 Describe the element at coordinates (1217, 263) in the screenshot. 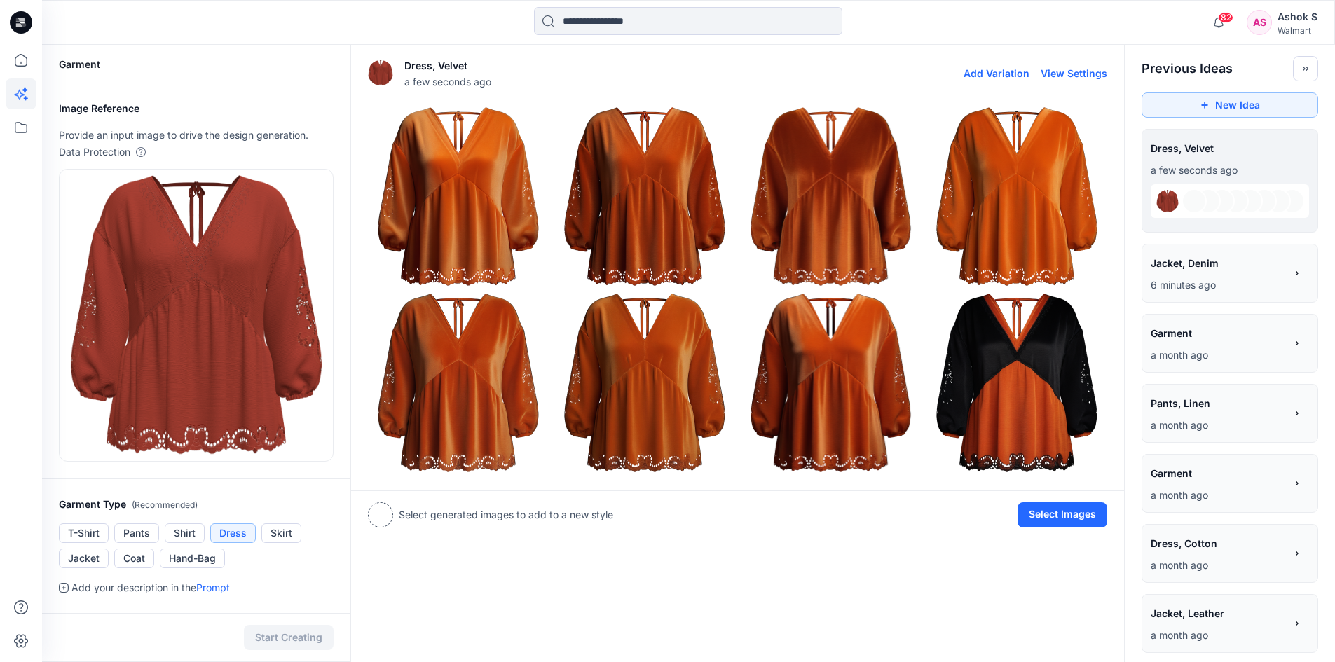

I see `span: Jacket, Denim` at that location.